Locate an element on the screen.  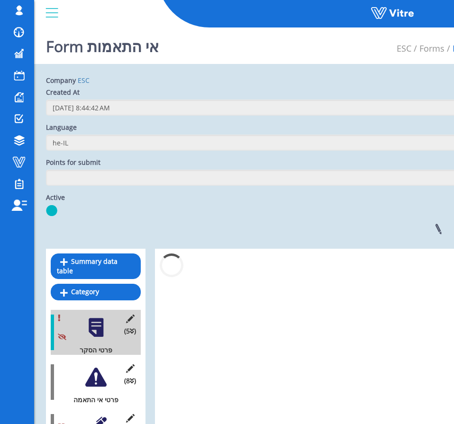
a: Forms is located at coordinates (432, 48).